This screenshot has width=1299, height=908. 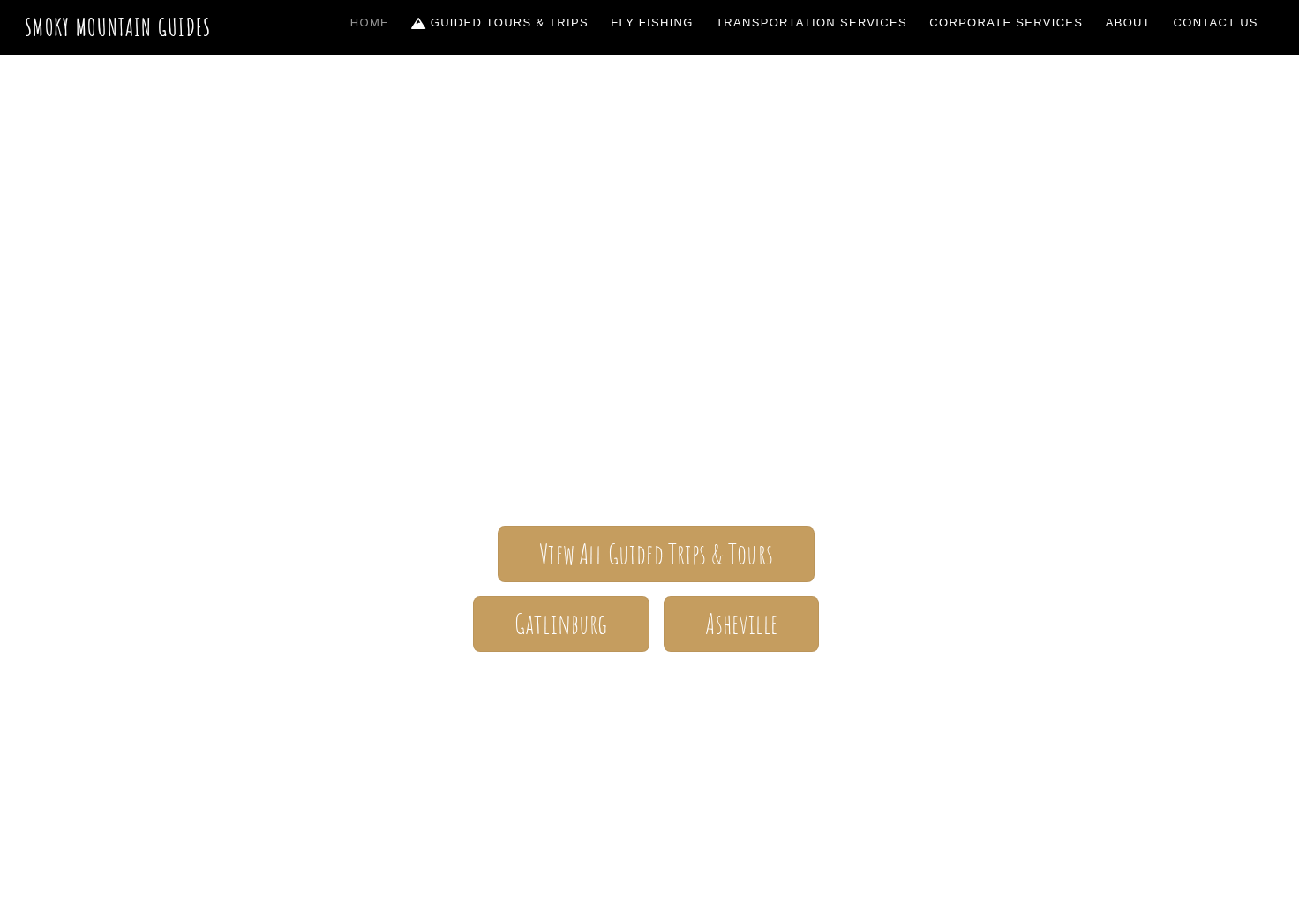 I want to click on a: About, so click(x=1128, y=23).